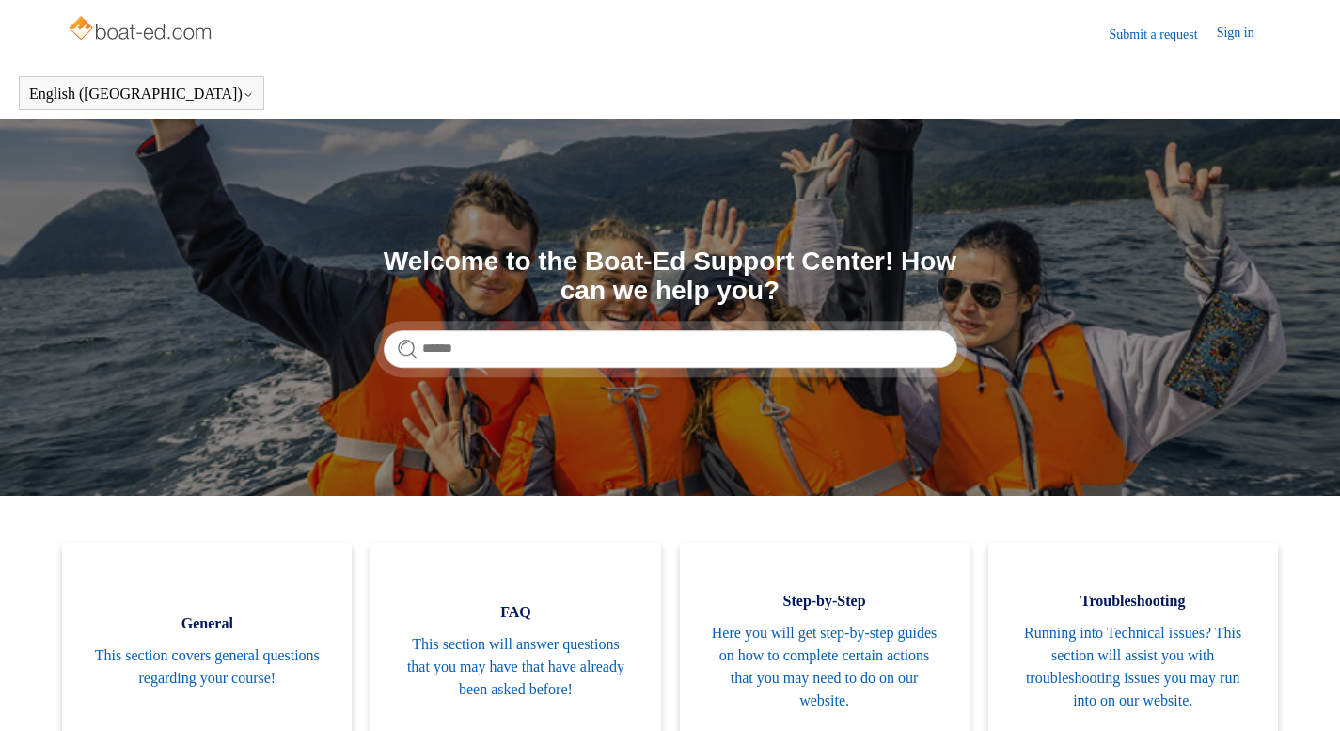 This screenshot has width=1340, height=731. I want to click on a: Submit a request, so click(1163, 34).